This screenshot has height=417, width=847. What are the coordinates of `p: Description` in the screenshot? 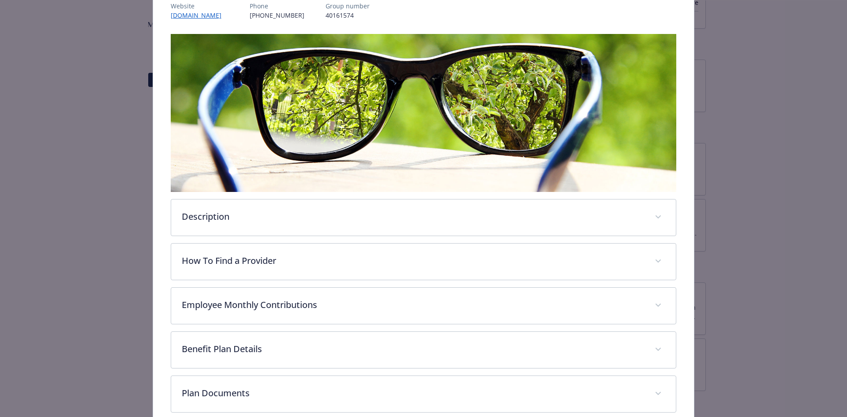 It's located at (413, 217).